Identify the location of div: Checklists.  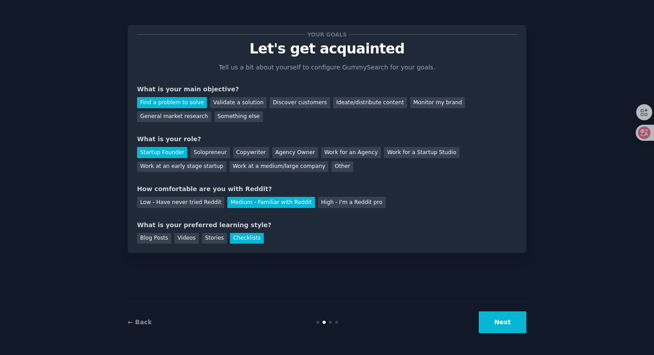
(247, 238).